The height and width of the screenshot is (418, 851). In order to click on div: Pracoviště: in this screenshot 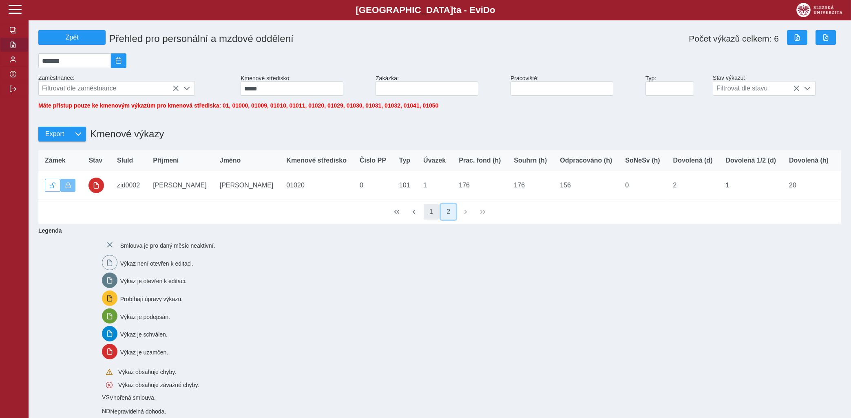, I will do `click(574, 85)`.